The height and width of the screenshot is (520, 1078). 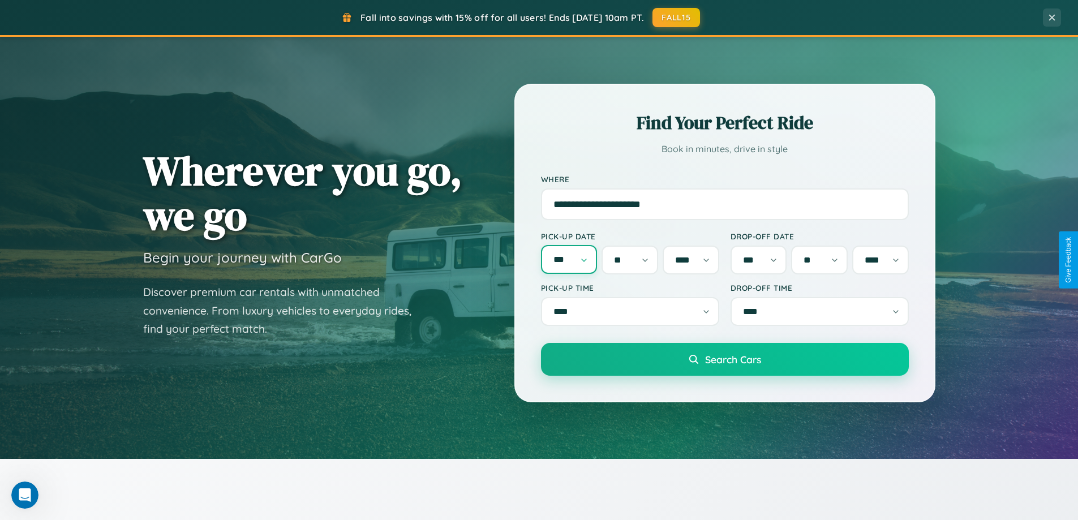 What do you see at coordinates (630, 236) in the screenshot?
I see `label: Pick-up Date` at bounding box center [630, 236].